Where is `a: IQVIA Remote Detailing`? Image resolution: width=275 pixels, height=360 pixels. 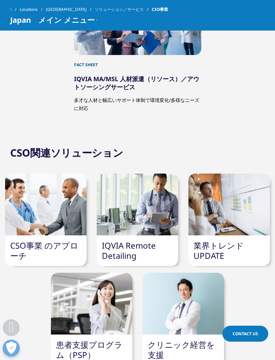
a: IQVIA Remote Detailing is located at coordinates (129, 250).